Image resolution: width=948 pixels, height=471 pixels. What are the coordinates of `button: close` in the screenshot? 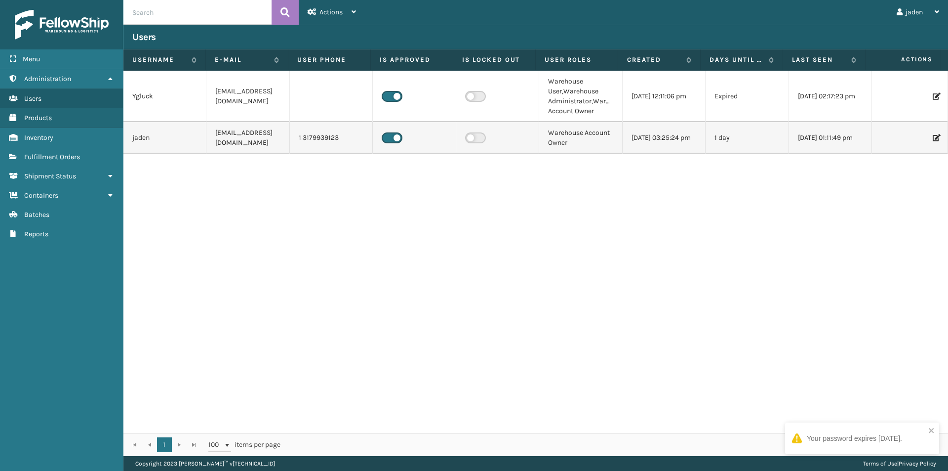 It's located at (932, 431).